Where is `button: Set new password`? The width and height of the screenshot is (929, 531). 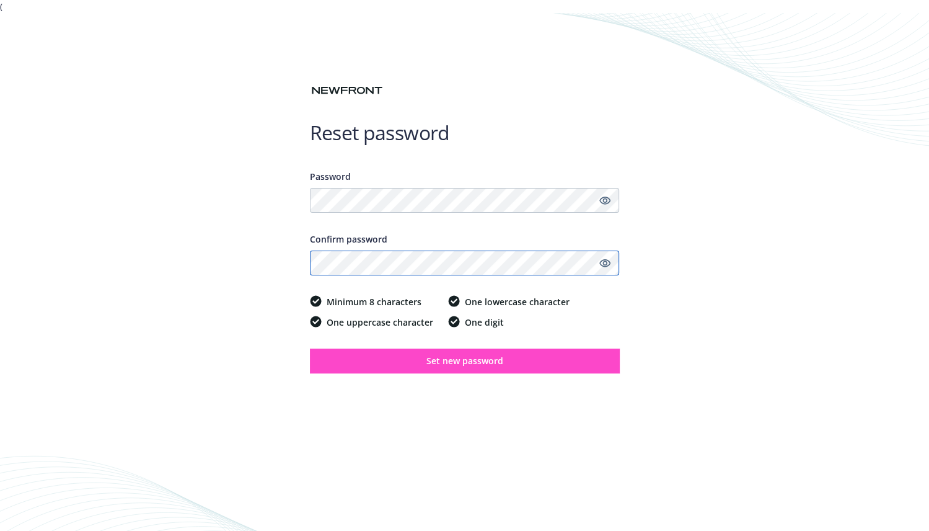 button: Set new password is located at coordinates (465, 361).